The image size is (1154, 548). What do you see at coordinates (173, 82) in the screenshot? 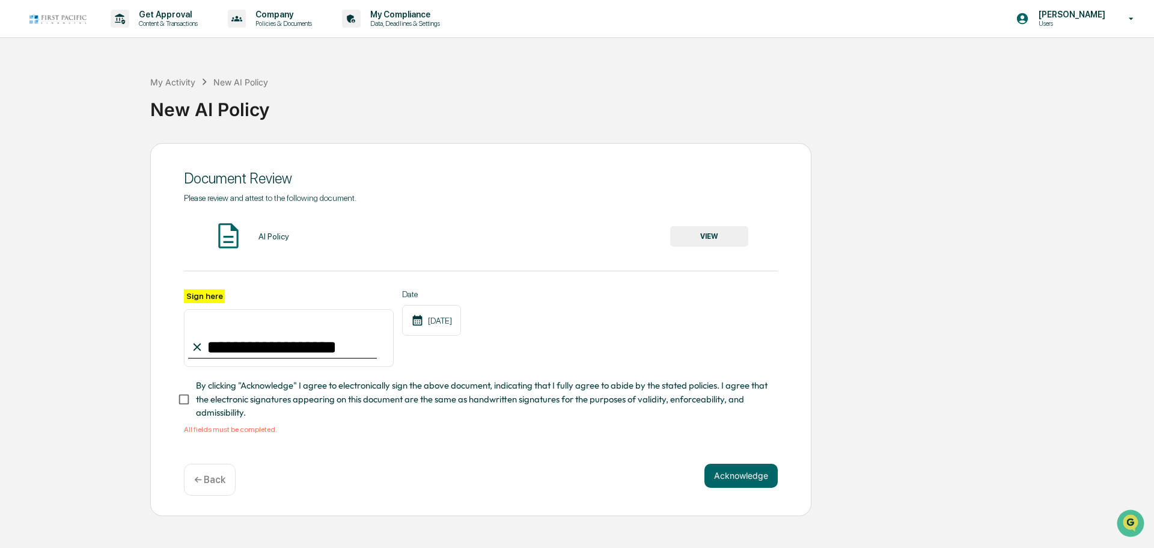
I see `div: My Activity` at bounding box center [173, 82].